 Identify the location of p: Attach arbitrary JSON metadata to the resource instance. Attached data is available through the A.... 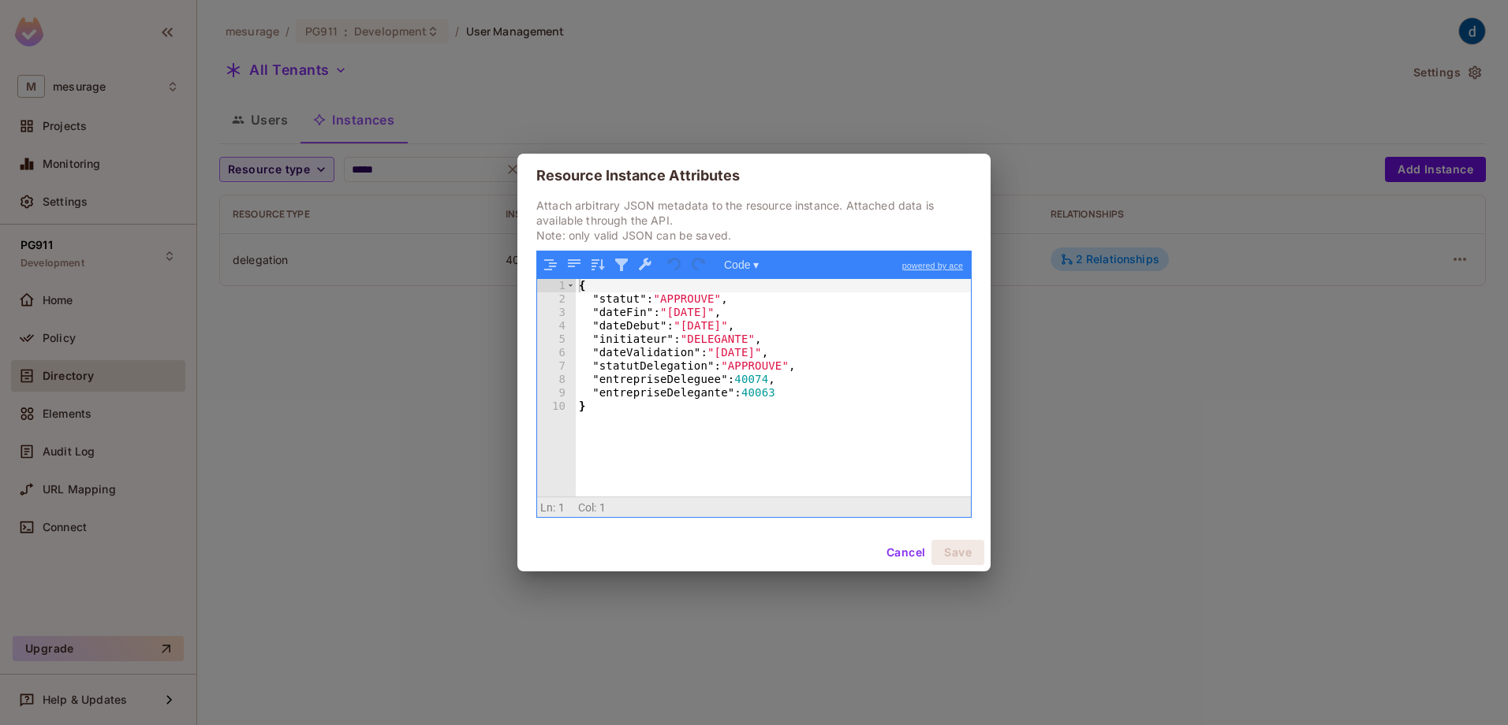
(754, 220).